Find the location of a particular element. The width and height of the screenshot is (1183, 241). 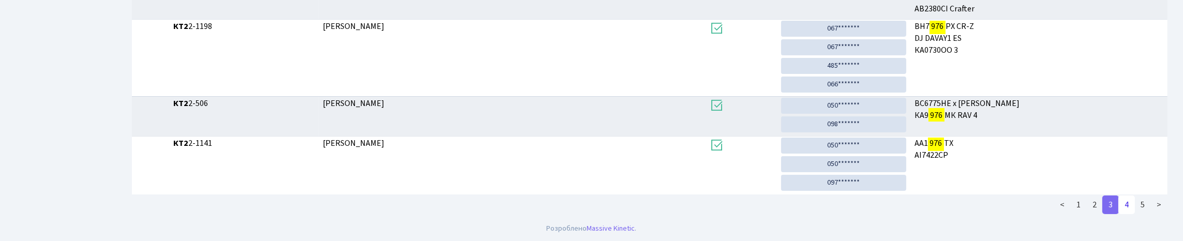

a: Massive Kinetic is located at coordinates (611, 228).